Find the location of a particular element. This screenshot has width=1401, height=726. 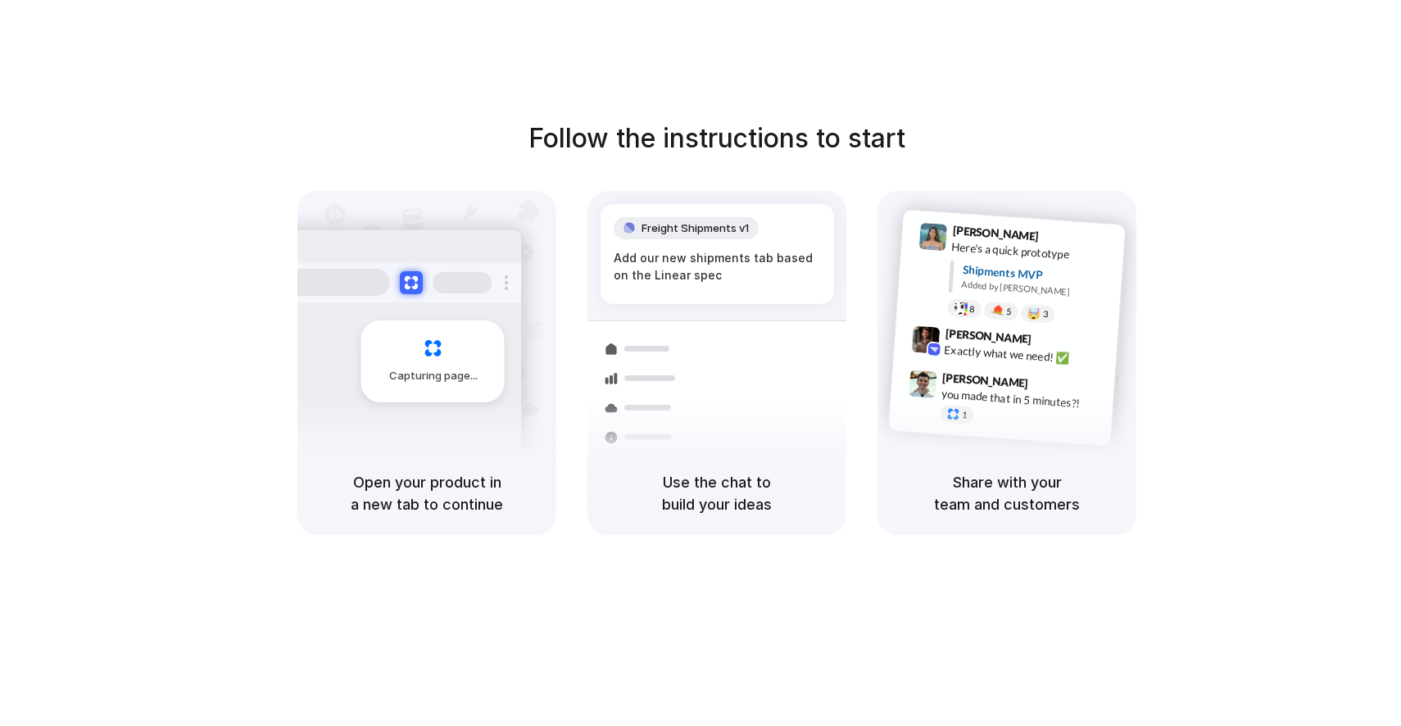

div: Exactly what we need! ✅ is located at coordinates (1026, 355).